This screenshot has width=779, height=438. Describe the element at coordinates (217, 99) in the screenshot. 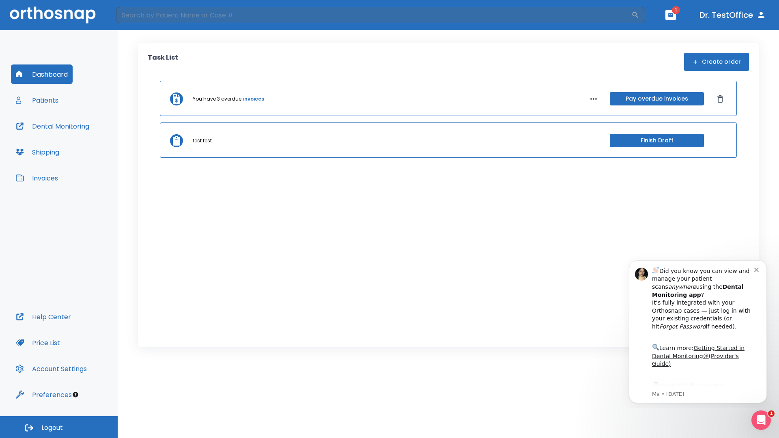

I see `p: You have 3 overdue` at that location.